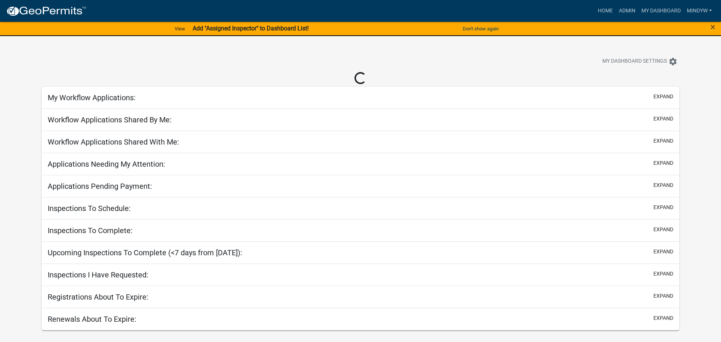 This screenshot has width=721, height=342. What do you see at coordinates (699, 11) in the screenshot?
I see `a: mindyw` at bounding box center [699, 11].